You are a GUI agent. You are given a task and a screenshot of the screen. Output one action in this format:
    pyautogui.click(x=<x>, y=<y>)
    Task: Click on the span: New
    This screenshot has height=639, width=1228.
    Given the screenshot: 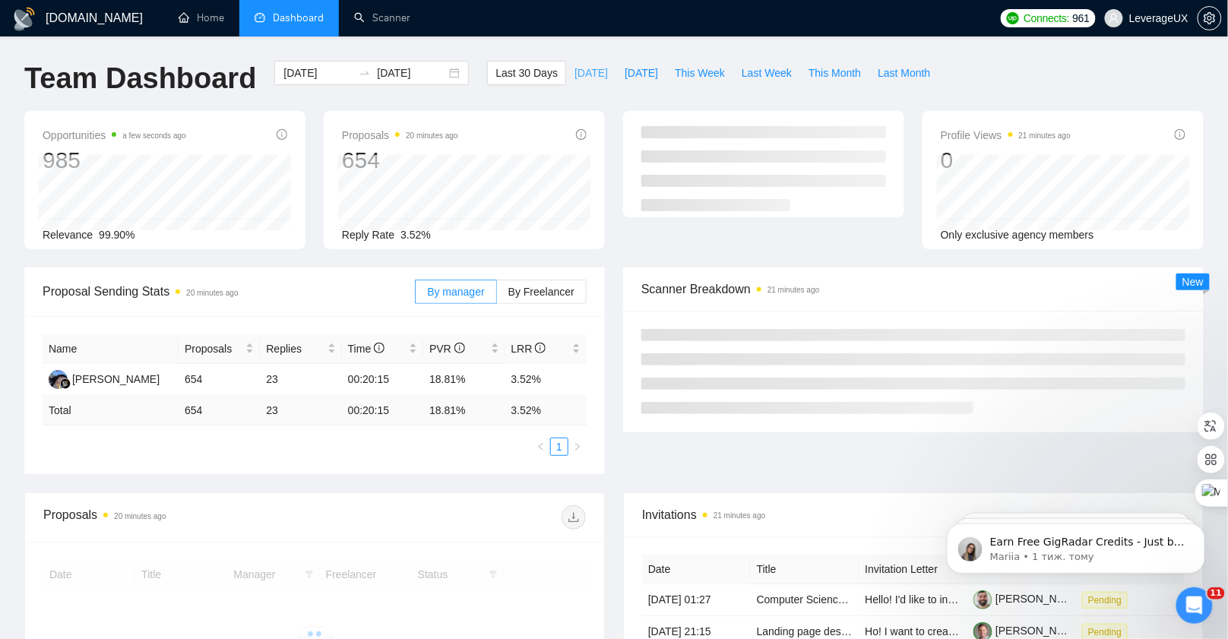 What is the action you would take?
    pyautogui.click(x=1193, y=282)
    